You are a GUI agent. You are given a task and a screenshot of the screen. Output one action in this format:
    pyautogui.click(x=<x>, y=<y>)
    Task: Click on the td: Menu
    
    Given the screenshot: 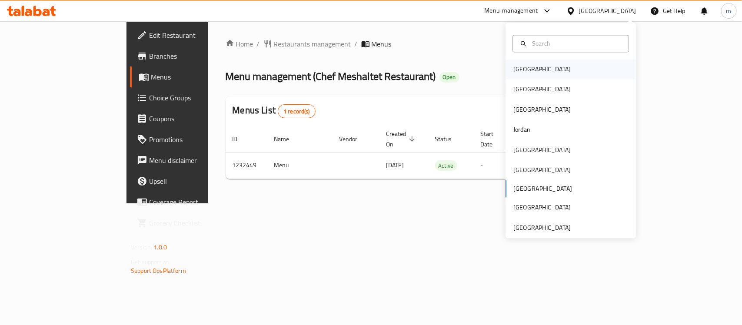 What is the action you would take?
    pyautogui.click(x=300, y=165)
    